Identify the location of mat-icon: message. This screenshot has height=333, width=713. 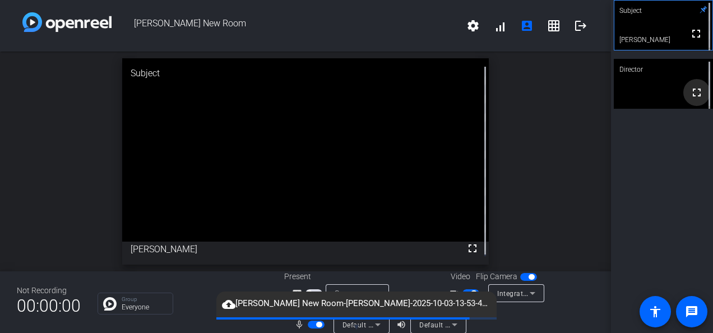
(692, 312).